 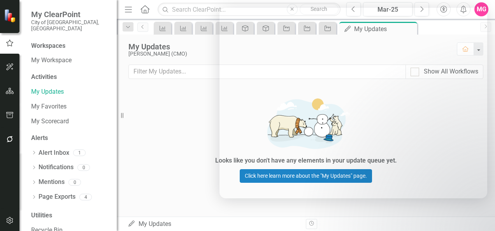 What do you see at coordinates (70, 138) in the screenshot?
I see `div: Alerts` at bounding box center [70, 138].